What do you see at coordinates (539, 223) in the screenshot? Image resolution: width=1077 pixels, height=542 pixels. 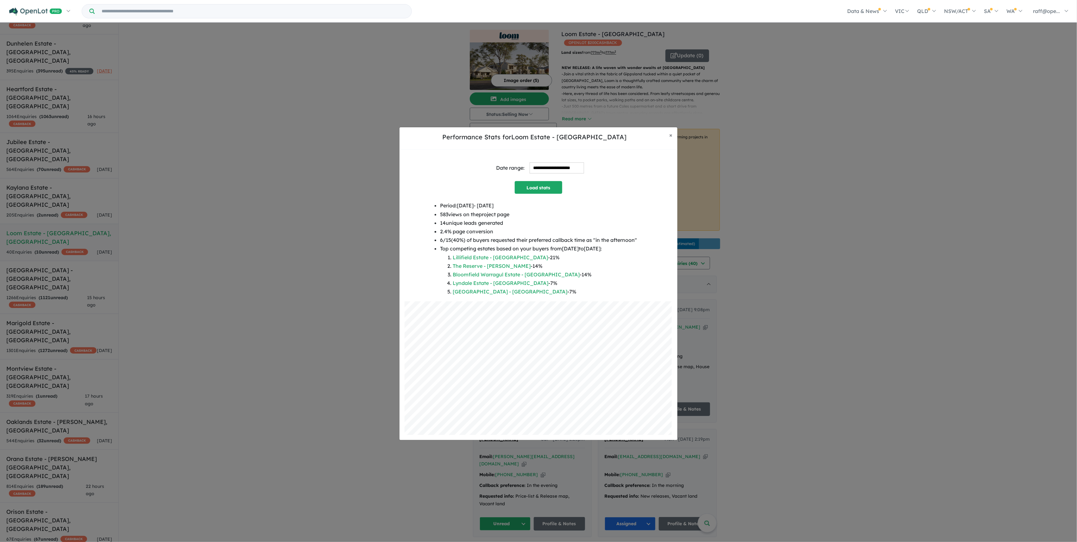 I see `li: 14 unique leads generated` at bounding box center [539, 223].